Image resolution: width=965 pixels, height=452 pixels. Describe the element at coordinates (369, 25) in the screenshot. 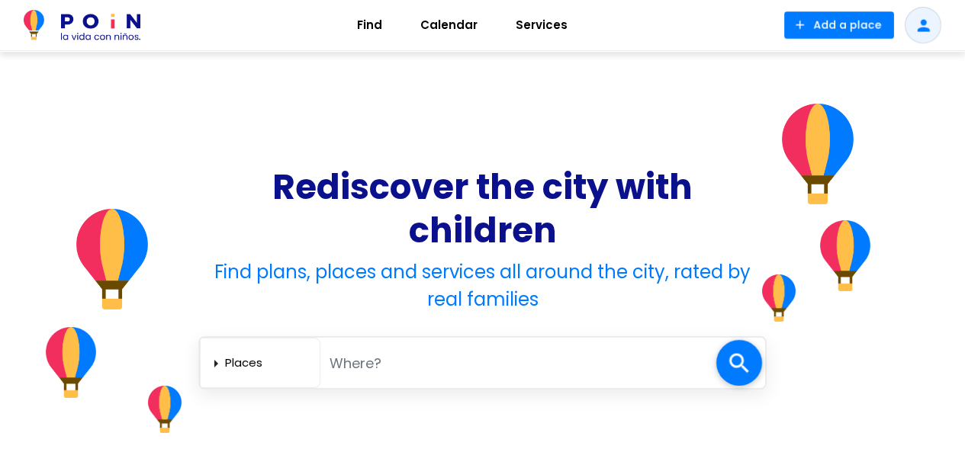

I see `a: Find` at that location.